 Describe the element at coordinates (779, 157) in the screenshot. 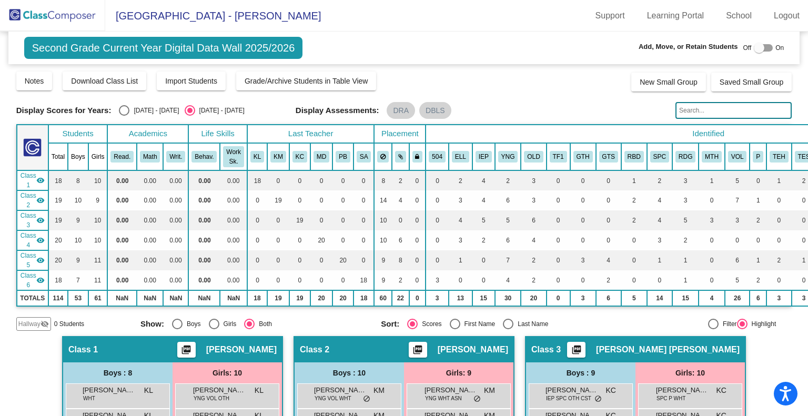

I see `th: Talent Explorer Humanities` at that location.